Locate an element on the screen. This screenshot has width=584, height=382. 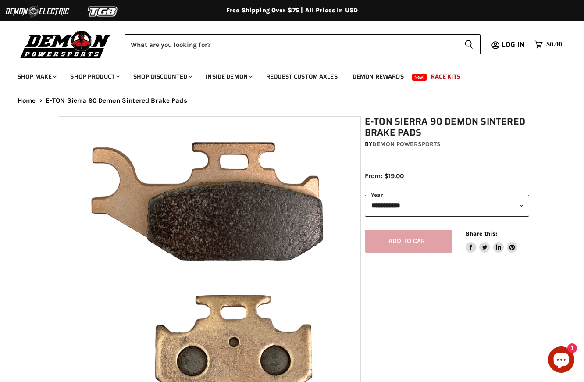
a: Shop Discounted is located at coordinates (162, 76).